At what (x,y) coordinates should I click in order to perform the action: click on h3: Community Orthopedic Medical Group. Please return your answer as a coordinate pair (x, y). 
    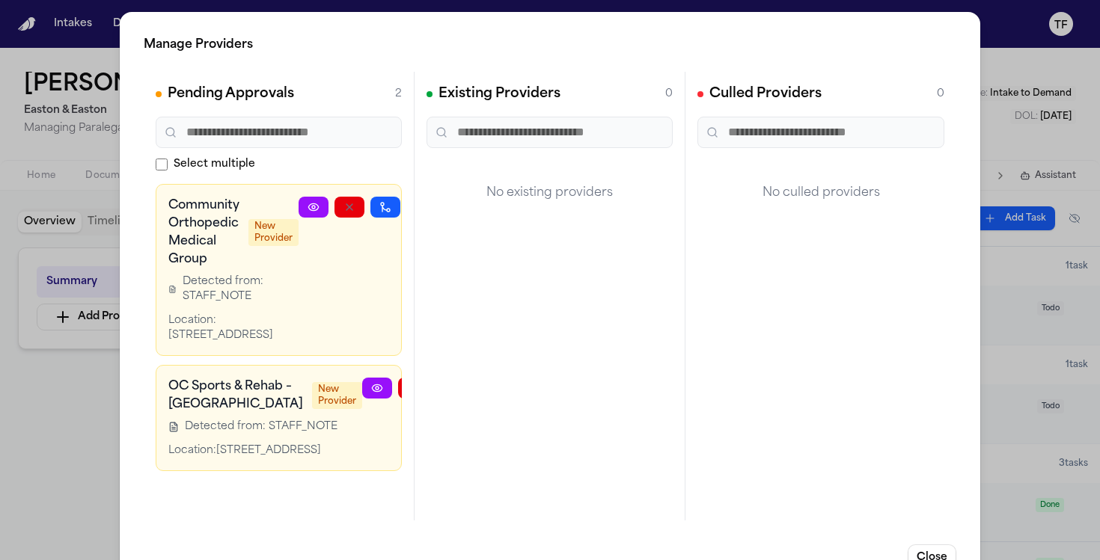
    Looking at the image, I should click on (204, 233).